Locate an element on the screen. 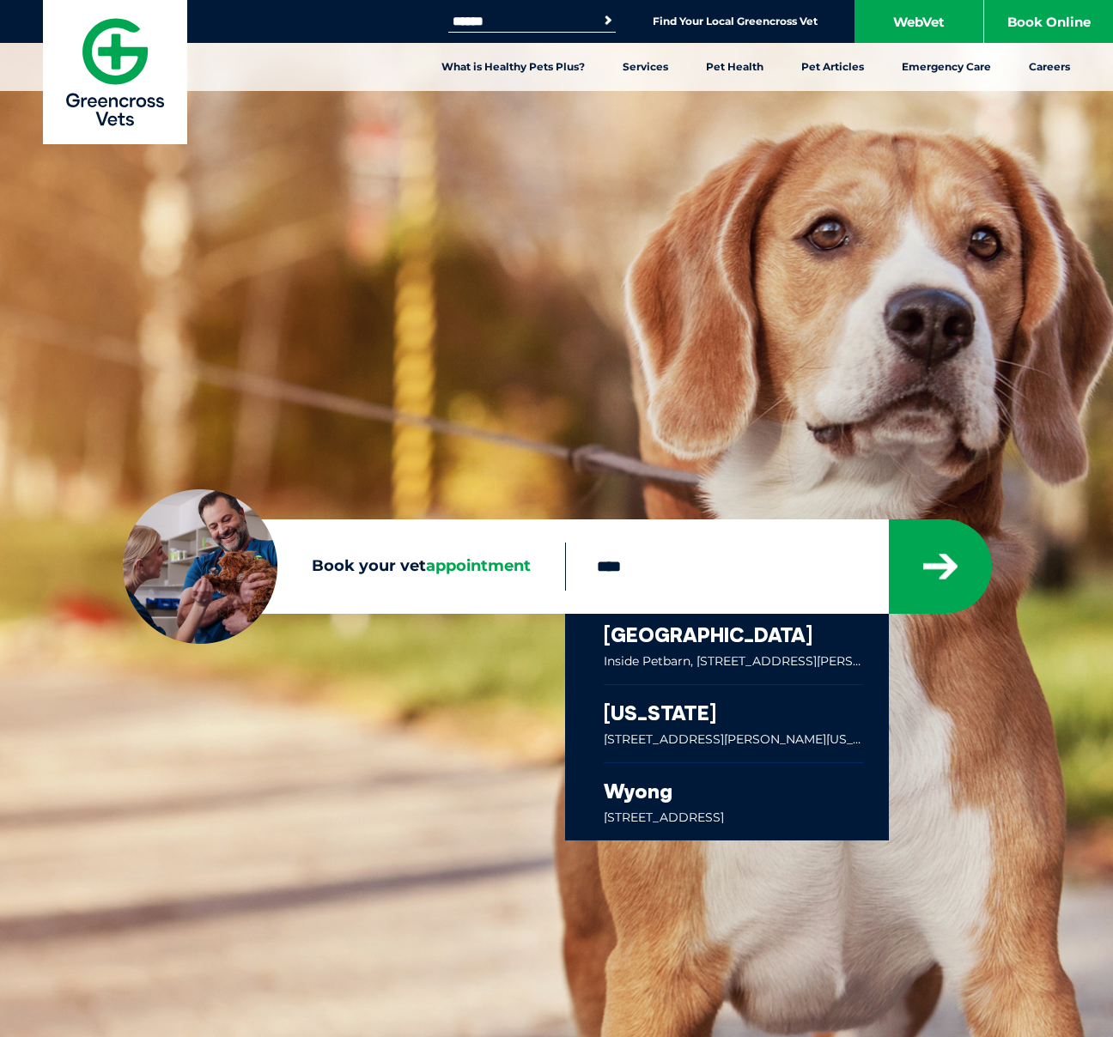  a: What is Healthy Pets Plus? is located at coordinates (513, 67).